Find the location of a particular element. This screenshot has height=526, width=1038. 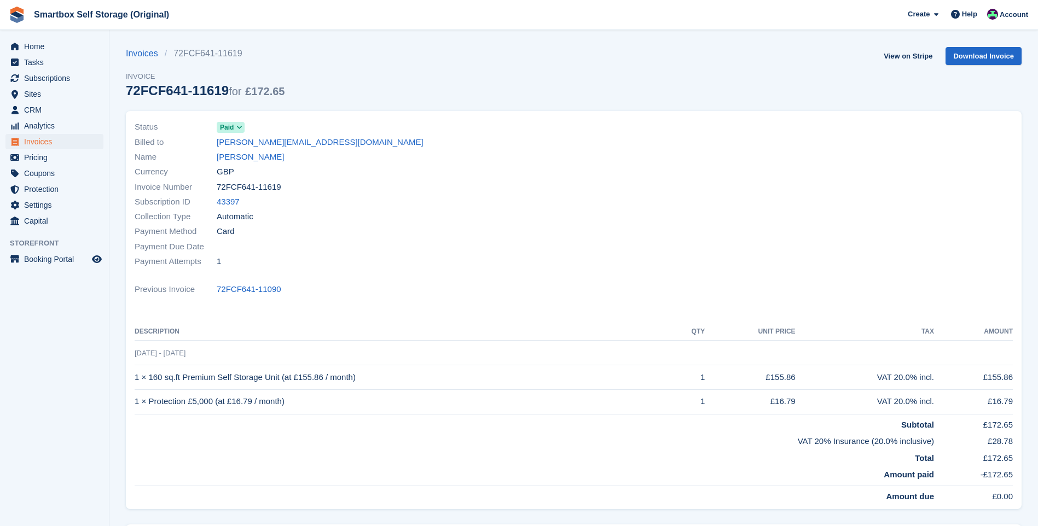

td: VAT 20% Insurance (20.0% inclusive) is located at coordinates (534, 439).